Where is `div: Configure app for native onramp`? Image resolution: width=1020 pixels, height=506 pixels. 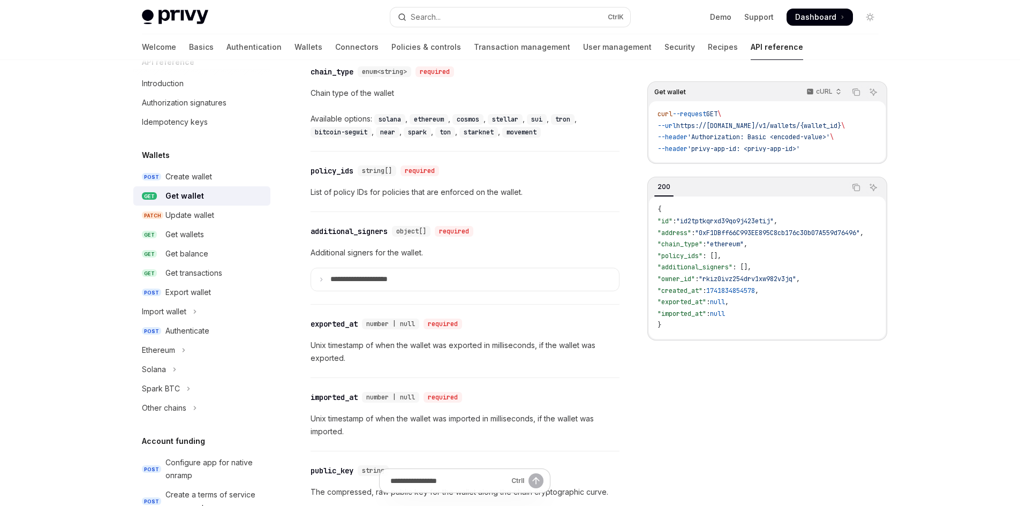 div: Configure app for native onramp is located at coordinates (215, 469).